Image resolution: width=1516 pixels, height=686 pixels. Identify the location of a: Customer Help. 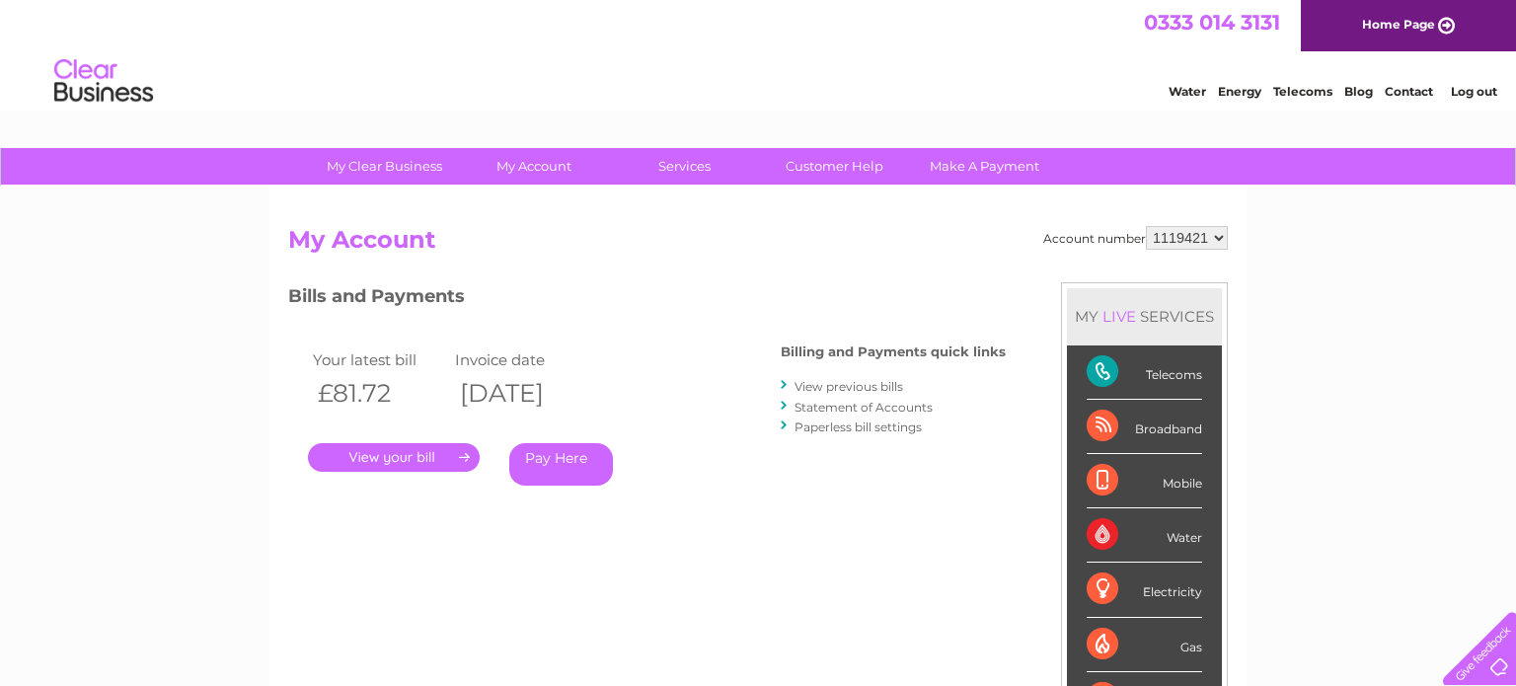
(834, 166).